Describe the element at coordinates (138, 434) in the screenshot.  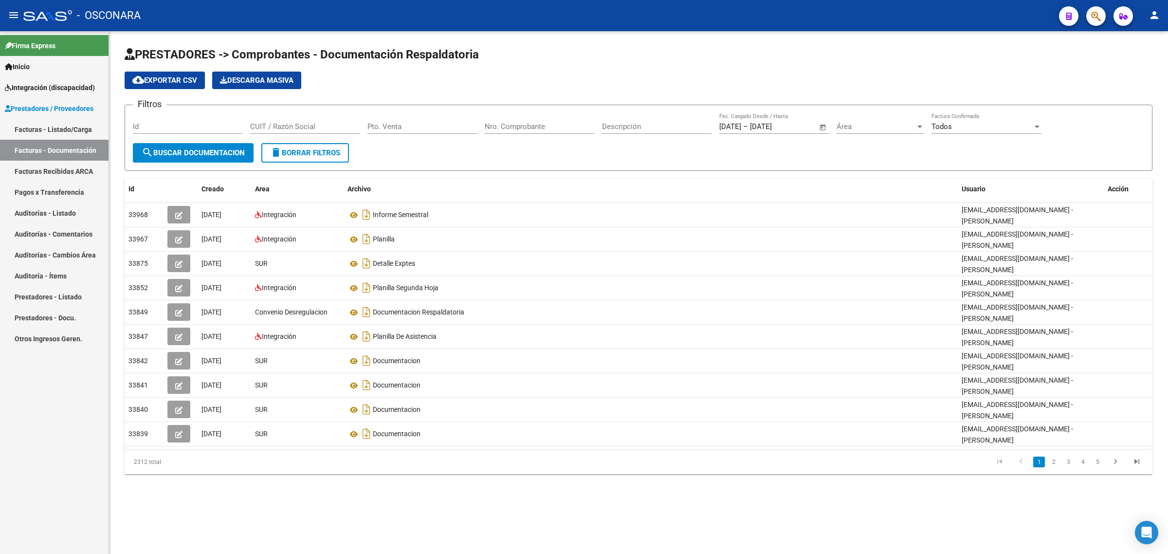
I see `span: 33839` at that location.